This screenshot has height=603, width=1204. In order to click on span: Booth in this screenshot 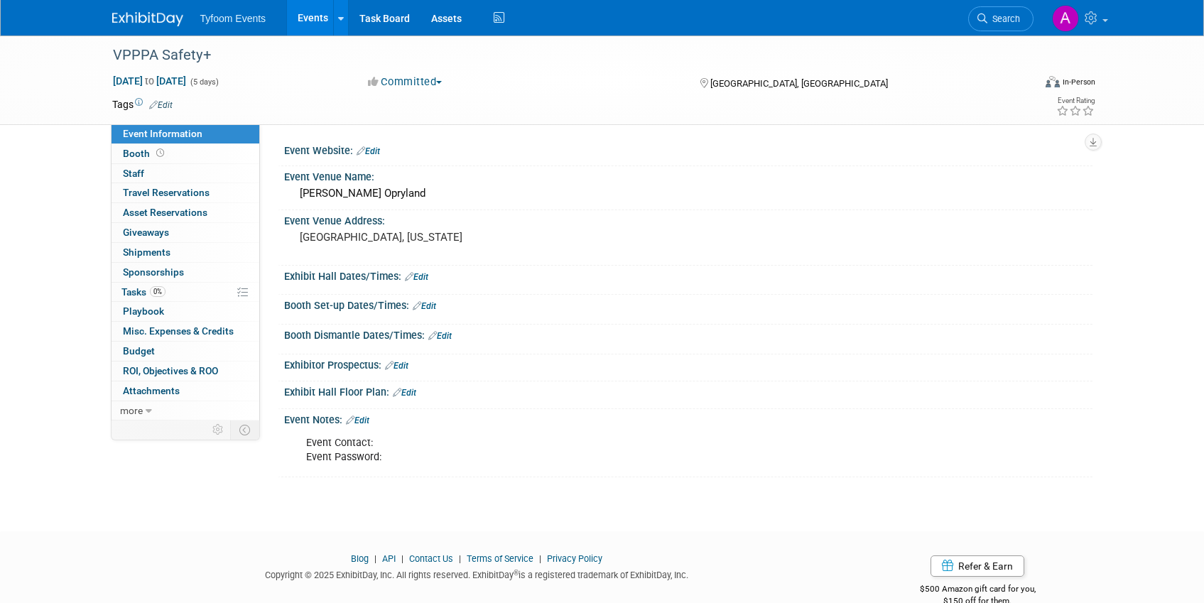, I will do `click(145, 153)`.